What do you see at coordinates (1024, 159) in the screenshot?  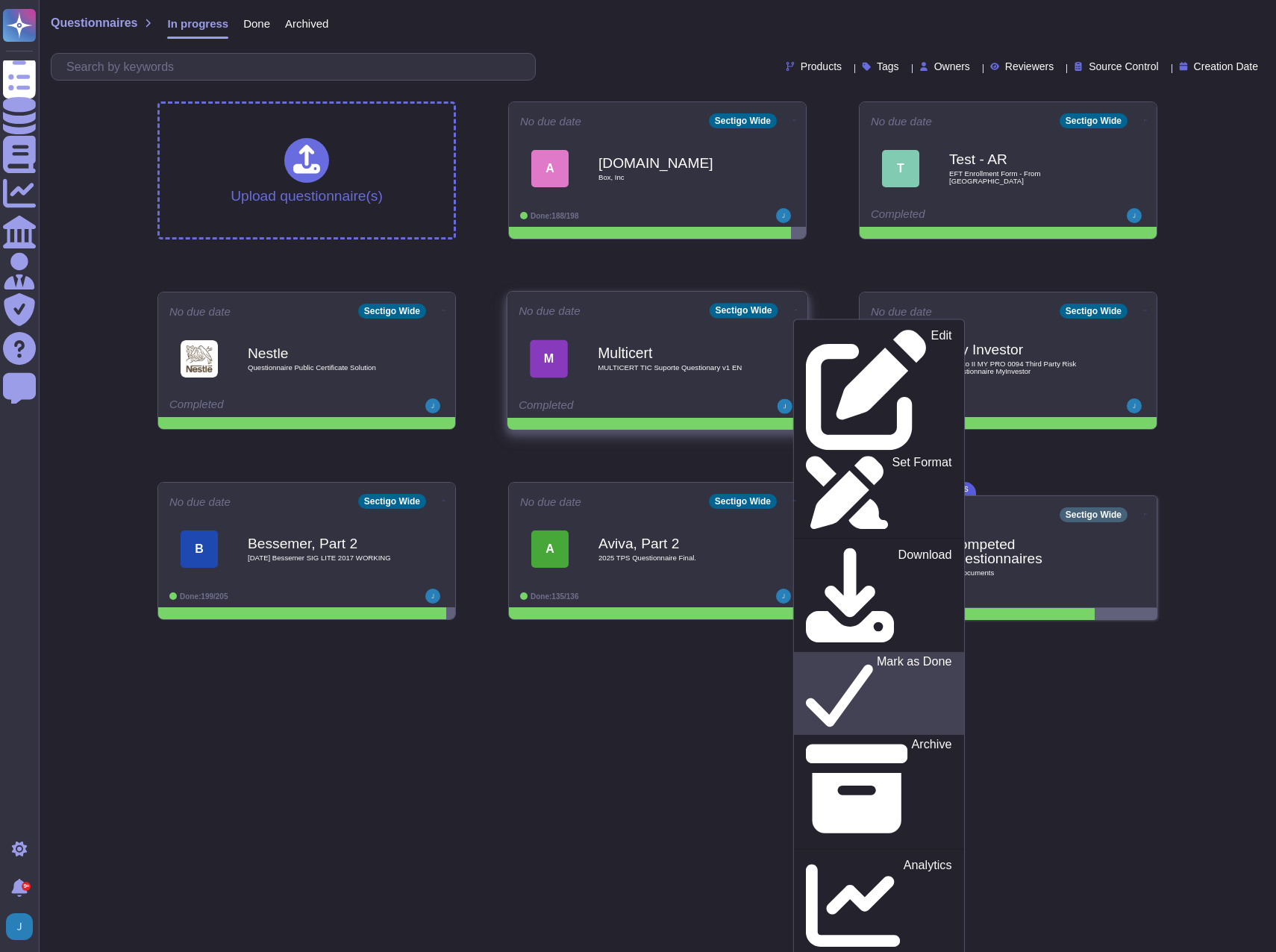 I see `b: Test - AR` at bounding box center [1024, 159].